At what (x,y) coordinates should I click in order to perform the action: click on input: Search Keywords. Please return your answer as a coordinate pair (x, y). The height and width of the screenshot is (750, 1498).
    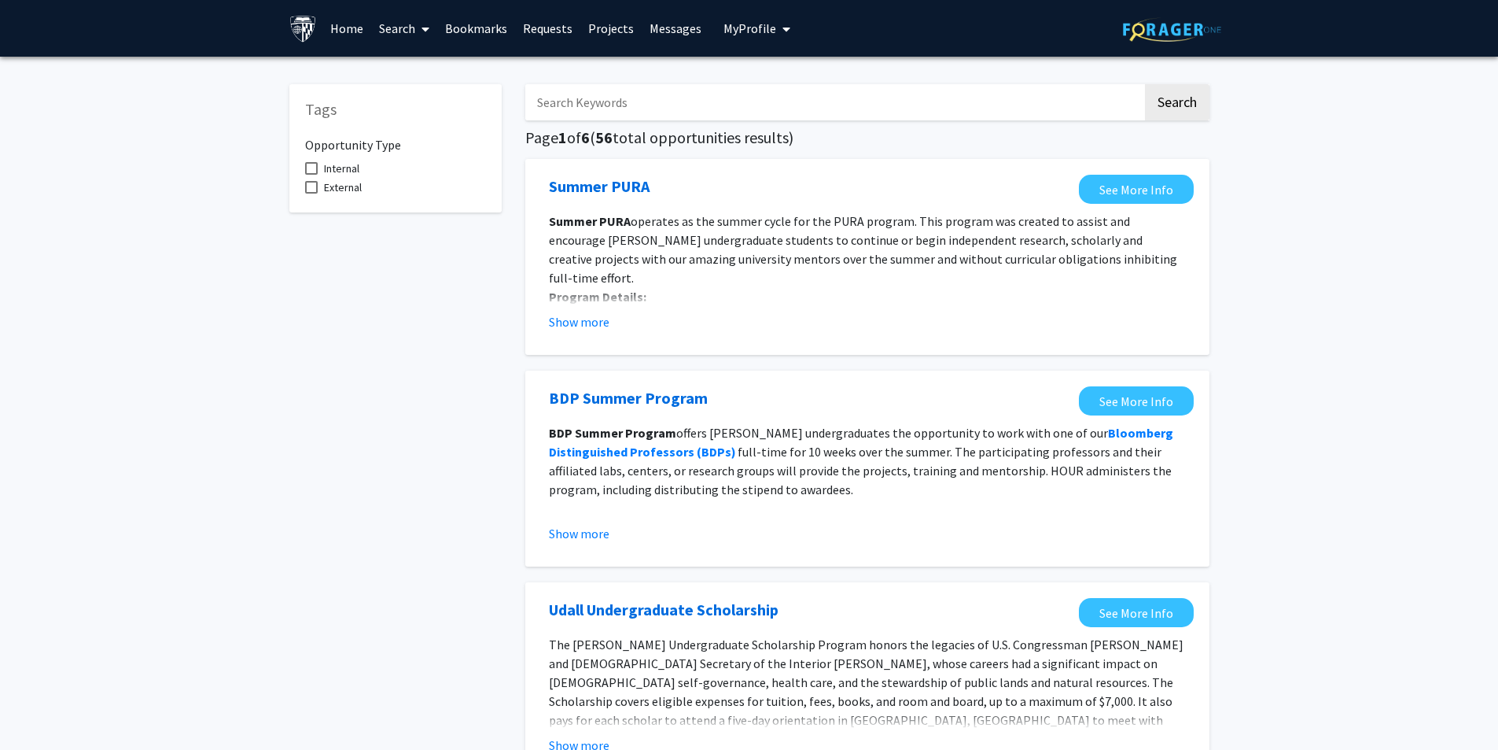
    Looking at the image, I should click on (834, 102).